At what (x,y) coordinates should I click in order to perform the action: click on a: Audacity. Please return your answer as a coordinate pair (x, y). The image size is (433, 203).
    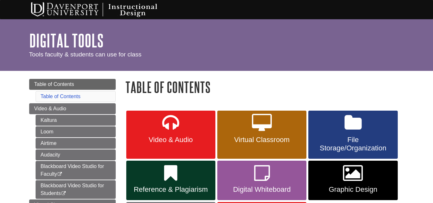
    Looking at the image, I should click on (76, 155).